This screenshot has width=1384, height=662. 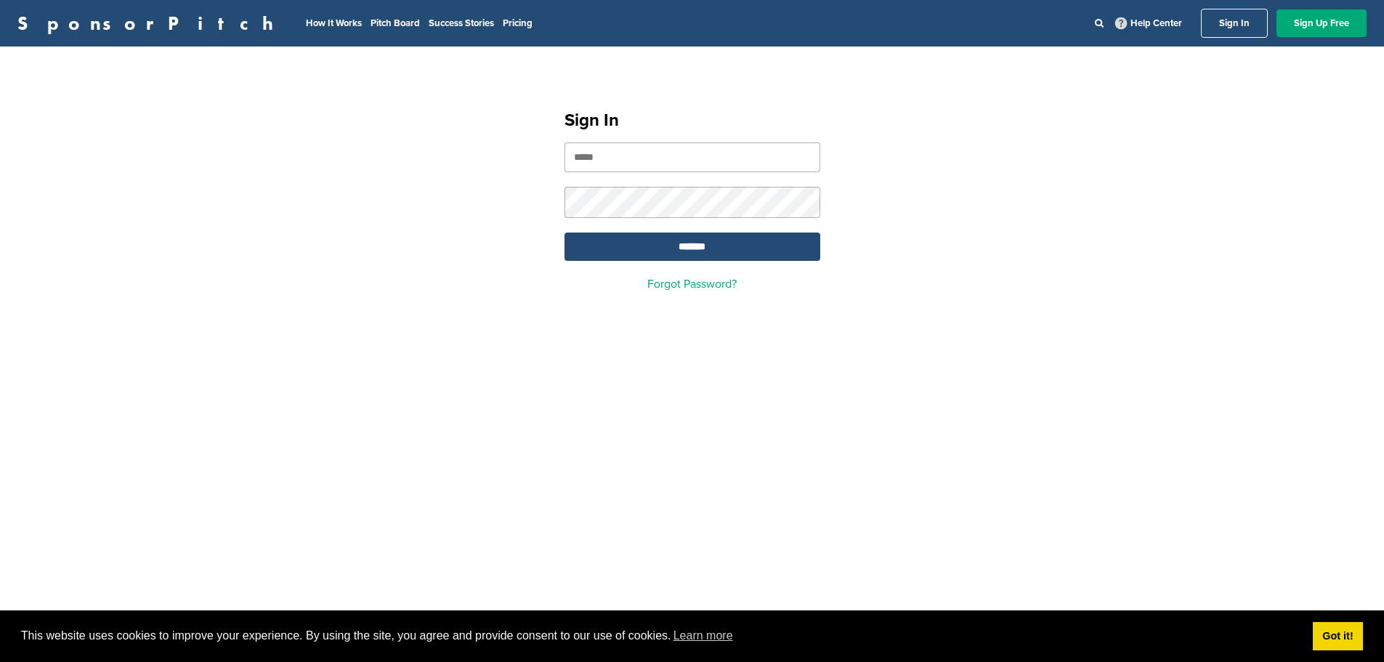 What do you see at coordinates (1337, 636) in the screenshot?
I see `a: dismiss cookie message` at bounding box center [1337, 636].